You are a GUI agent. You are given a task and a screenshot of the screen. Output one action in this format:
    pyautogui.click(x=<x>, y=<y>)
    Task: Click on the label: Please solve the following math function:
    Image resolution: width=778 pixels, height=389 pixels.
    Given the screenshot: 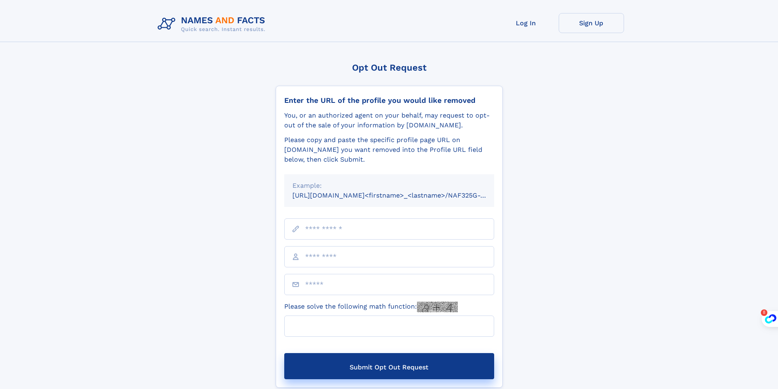 What is the action you would take?
    pyautogui.click(x=371, y=307)
    